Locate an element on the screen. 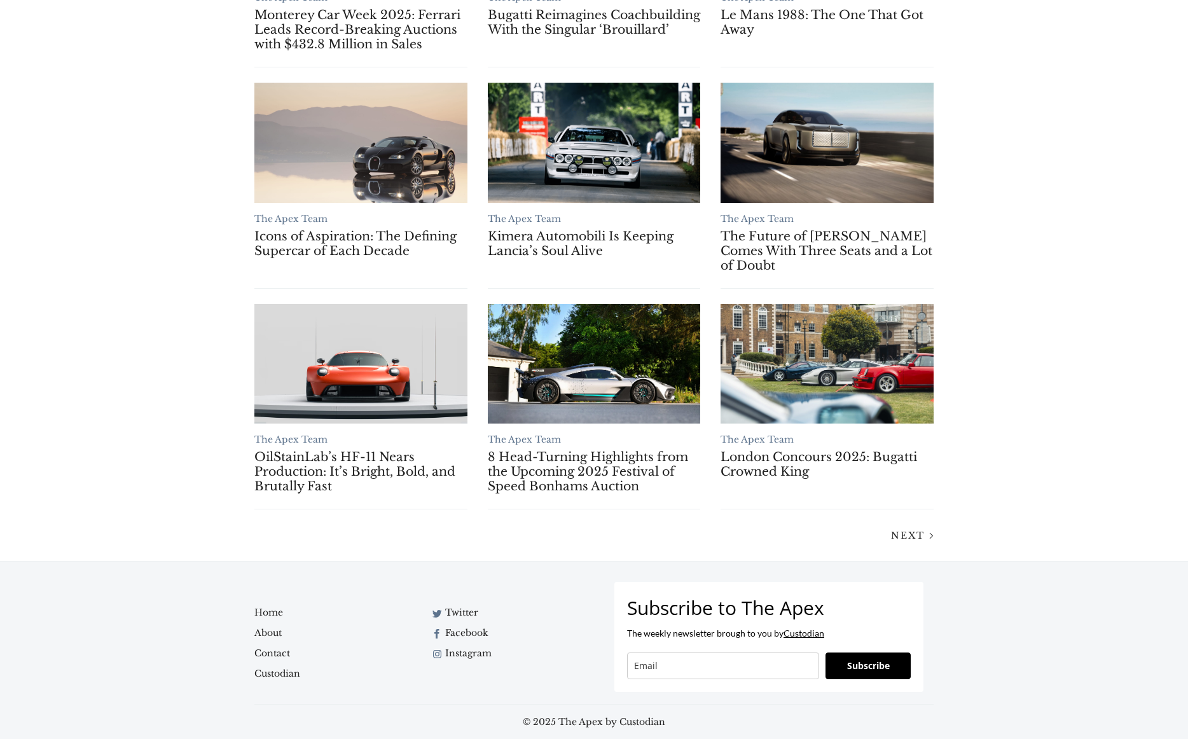 This screenshot has height=739, width=1188. a: Home is located at coordinates (326, 612).